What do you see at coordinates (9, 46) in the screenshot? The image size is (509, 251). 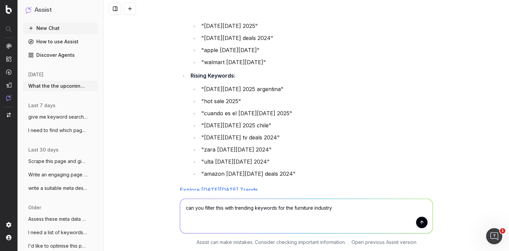 I see `img: Analytics` at bounding box center [9, 46].